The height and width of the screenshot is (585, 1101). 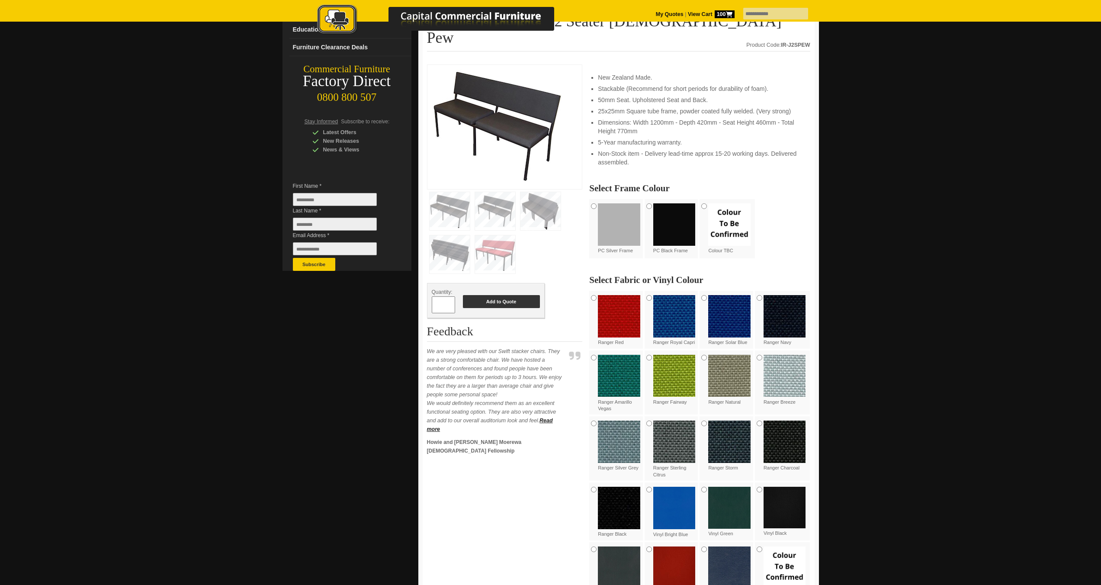 I want to click on label: Ranger Royal Capri, so click(x=674, y=320).